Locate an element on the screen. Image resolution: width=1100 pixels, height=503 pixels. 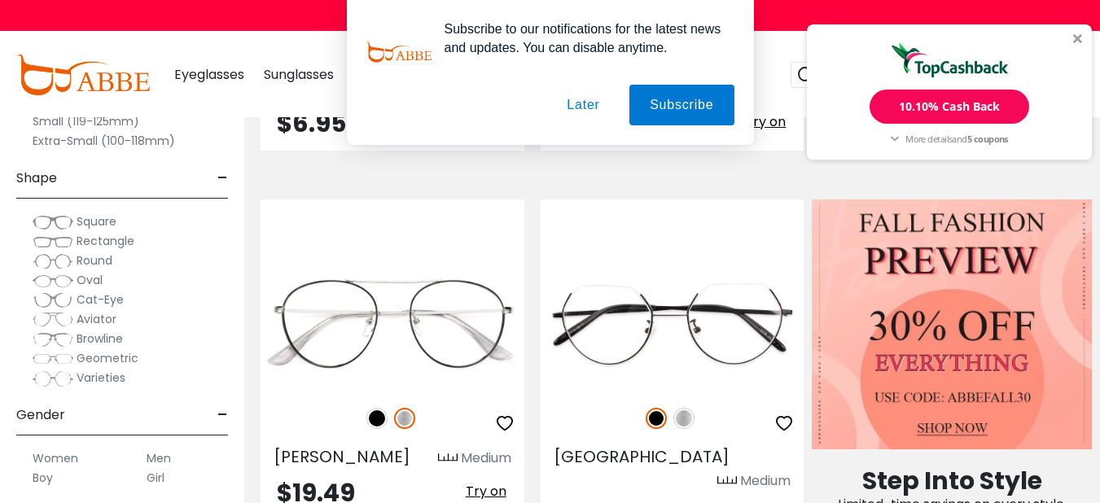
div: Subscribe to our notifications for the latest news and updates. You can disable anytime. is located at coordinates (583, 38).